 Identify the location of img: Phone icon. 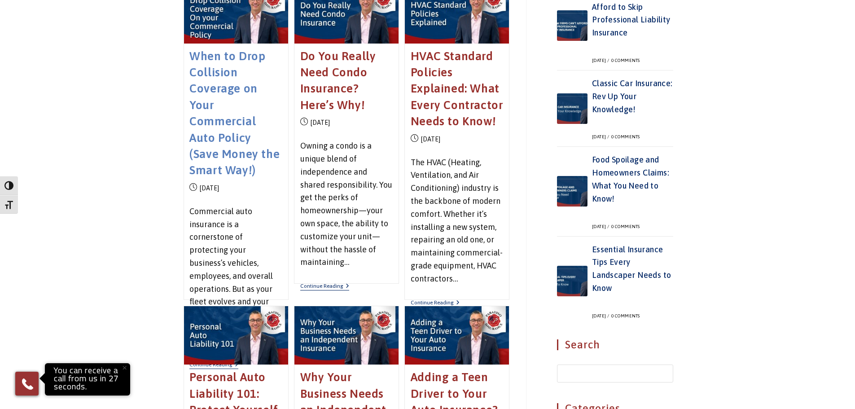
(27, 384).